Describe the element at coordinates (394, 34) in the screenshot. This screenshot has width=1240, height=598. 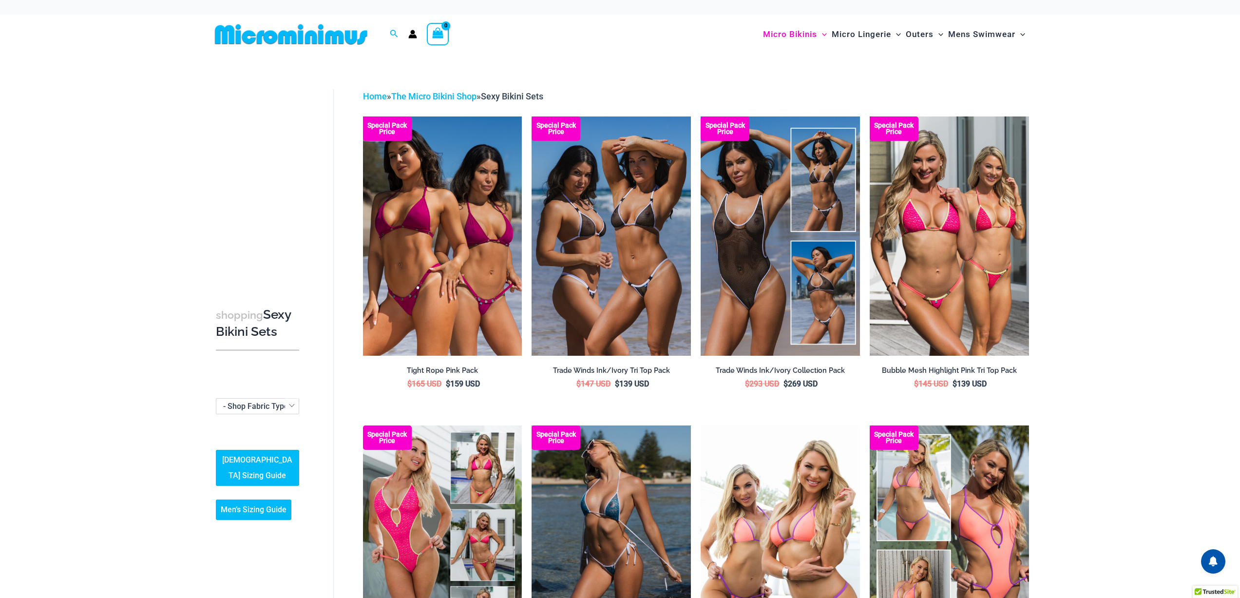
I see `a: Search icon link` at that location.